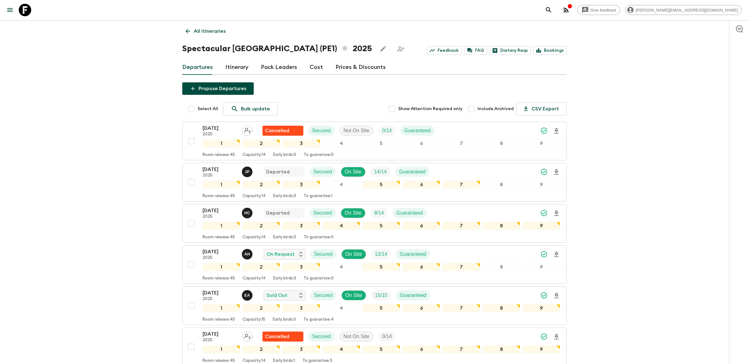  Describe the element at coordinates (277, 296) in the screenshot. I see `p: Sold Out` at that location.